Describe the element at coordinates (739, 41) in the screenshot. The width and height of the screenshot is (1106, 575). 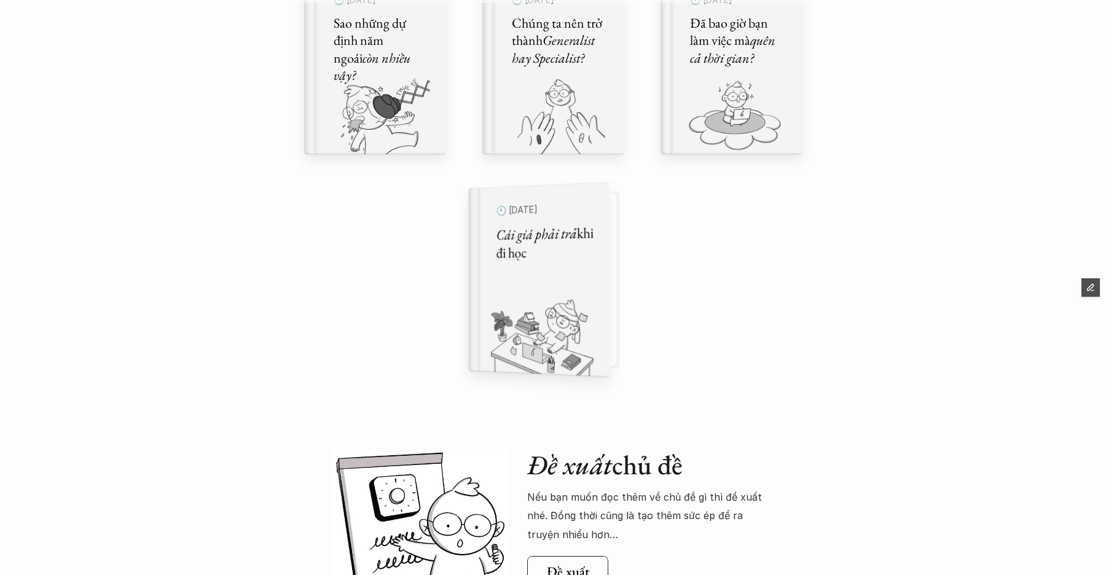
I see `h5: Đã bao giờ bạn làm việc mà` at that location.